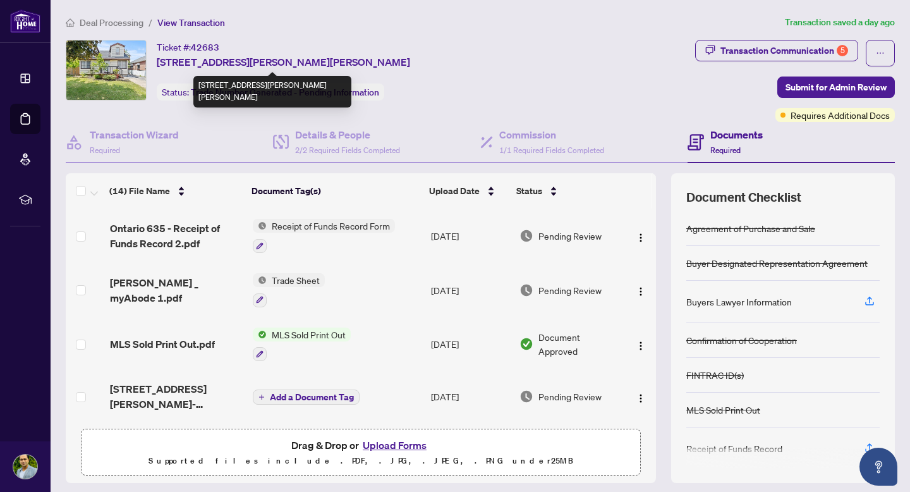 Image resolution: width=910 pixels, height=492 pixels. I want to click on button: Upload Forms, so click(394, 445).